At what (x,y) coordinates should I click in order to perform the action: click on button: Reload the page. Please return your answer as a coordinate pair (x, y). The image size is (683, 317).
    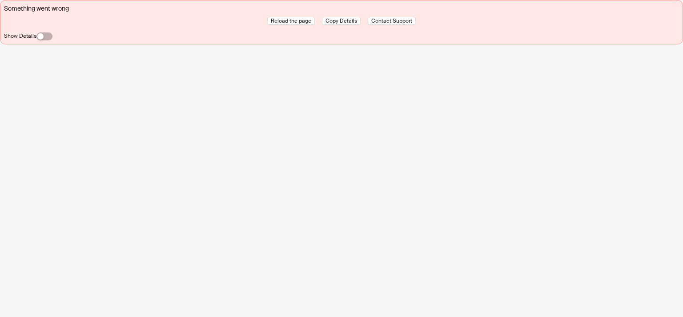
    Looking at the image, I should click on (291, 21).